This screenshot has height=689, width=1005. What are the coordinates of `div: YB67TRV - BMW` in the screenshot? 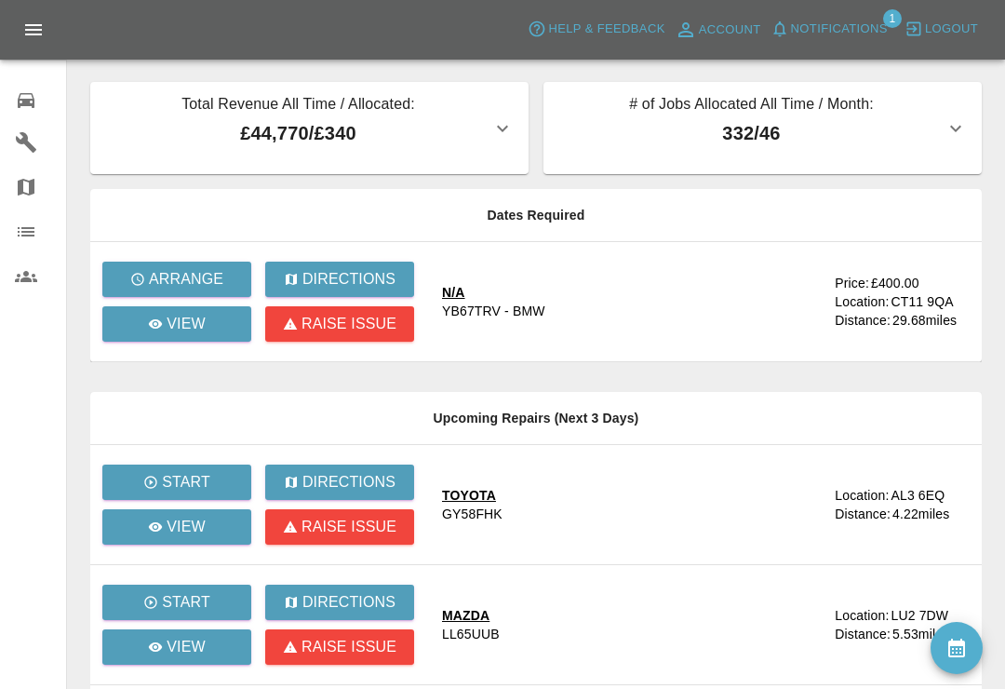 It's located at (493, 311).